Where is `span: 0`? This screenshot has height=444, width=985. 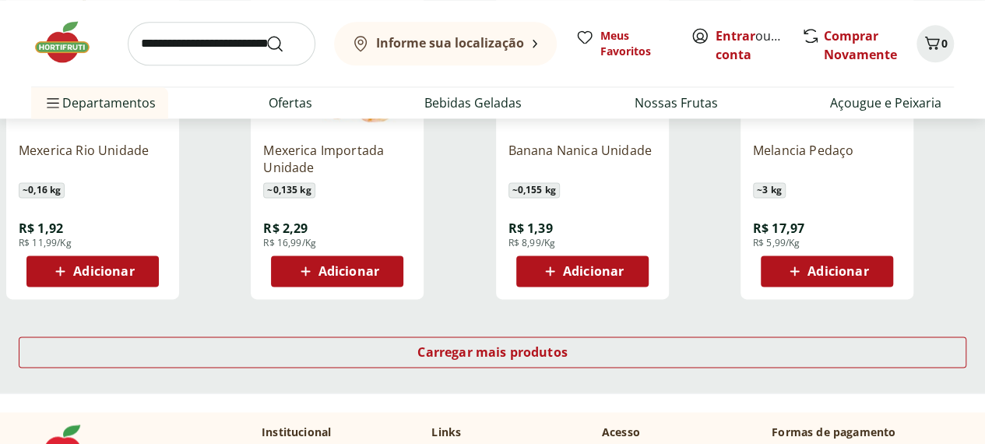
span: 0 is located at coordinates (944, 43).